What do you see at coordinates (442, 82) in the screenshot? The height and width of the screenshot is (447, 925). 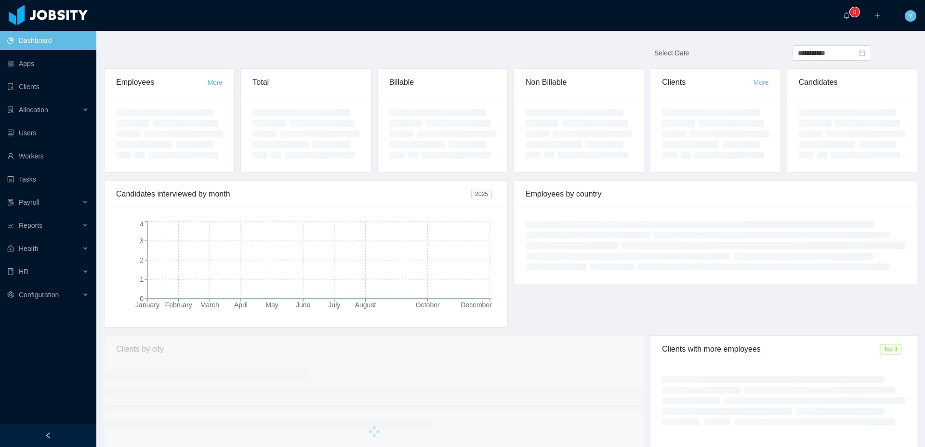 I see `div: Billable` at bounding box center [442, 82].